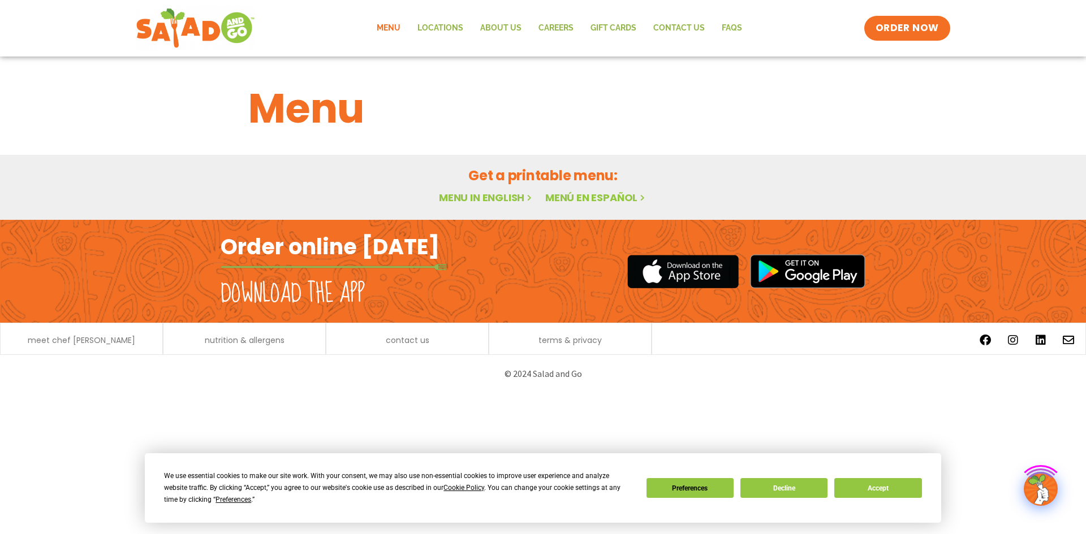 The image size is (1086, 534). I want to click on a: FAQs, so click(732, 28).